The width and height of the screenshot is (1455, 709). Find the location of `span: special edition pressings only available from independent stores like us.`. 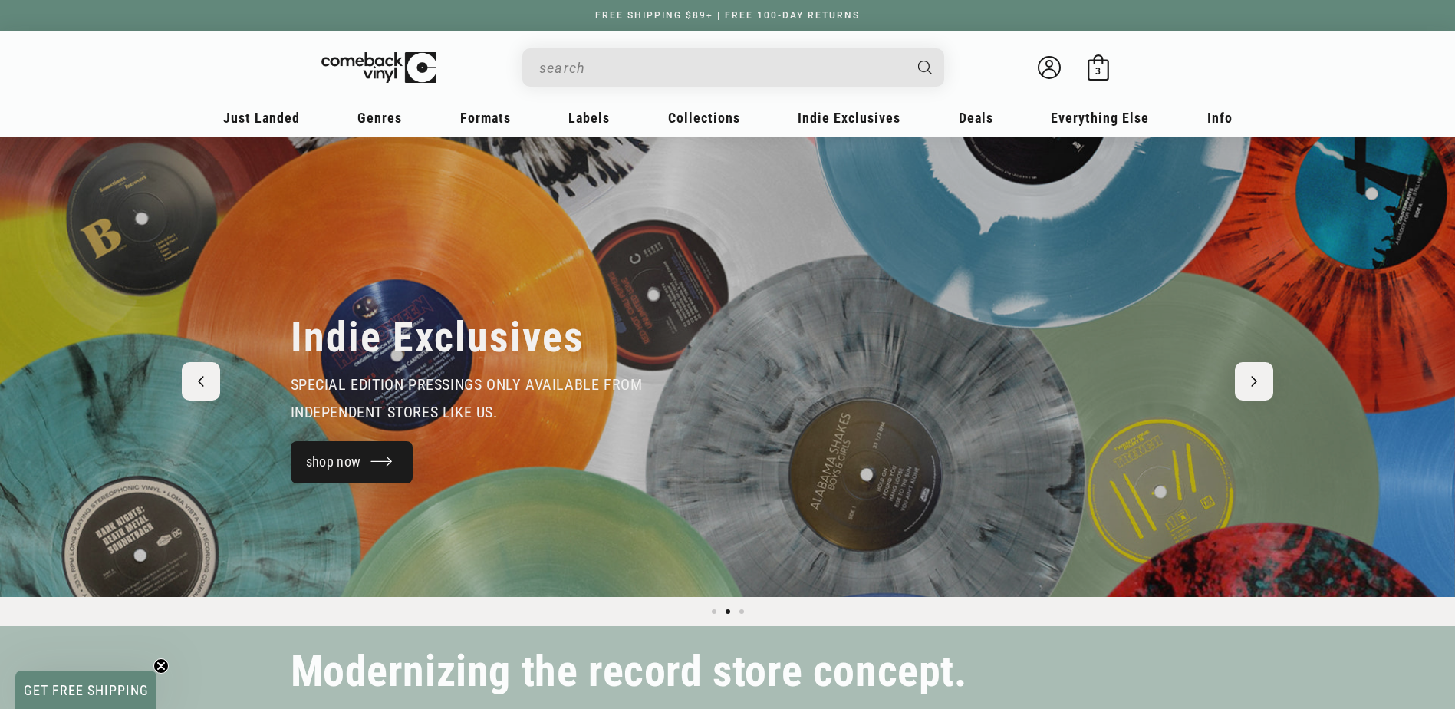

span: special edition pressings only available from independent stores like us. is located at coordinates (466, 398).